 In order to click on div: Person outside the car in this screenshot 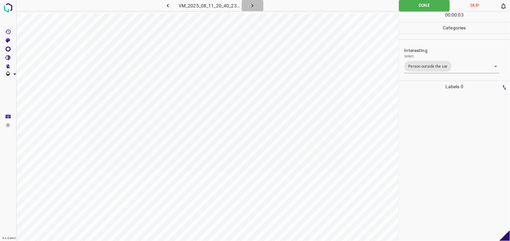, I will do `click(452, 66)`.